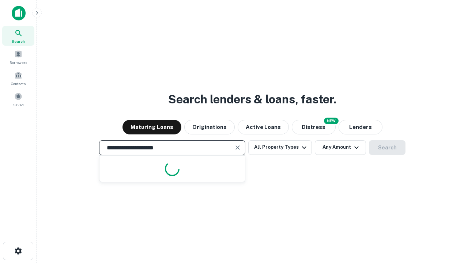 The width and height of the screenshot is (468, 263). Describe the element at coordinates (19, 13) in the screenshot. I see `img: capitalize-icon.png` at that location.